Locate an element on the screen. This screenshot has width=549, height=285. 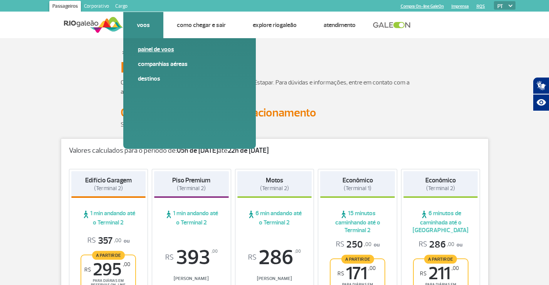
a: Destinos is located at coordinates (190, 79).